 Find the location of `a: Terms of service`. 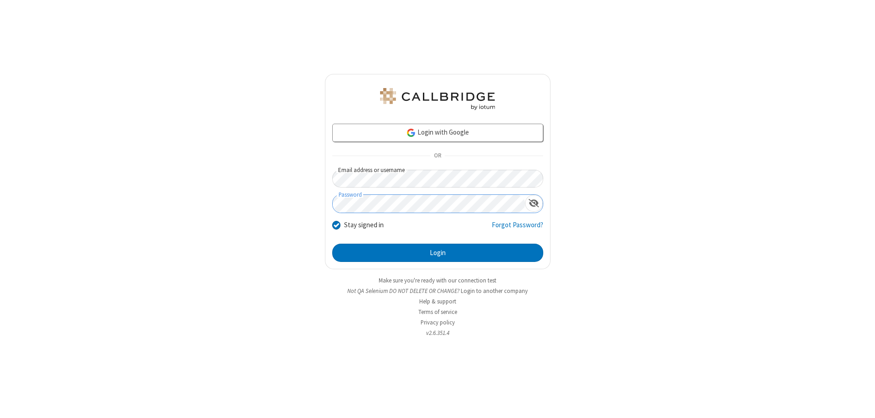

a: Terms of service is located at coordinates (438, 311).